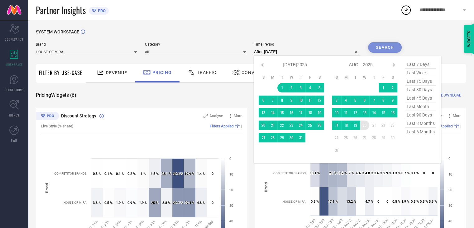  What do you see at coordinates (97, 173) in the screenshot?
I see `text: 0.3 %` at bounding box center [97, 173].